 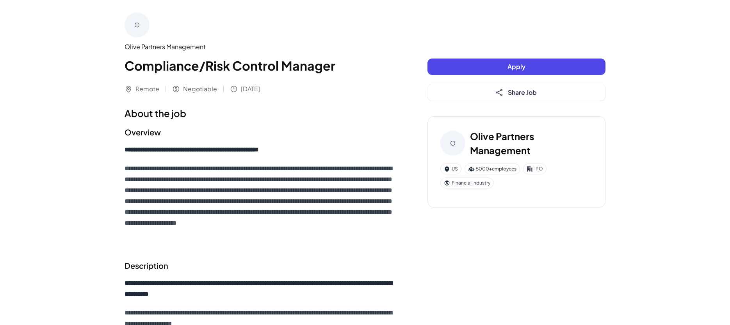 I want to click on div: IPO, so click(x=535, y=169).